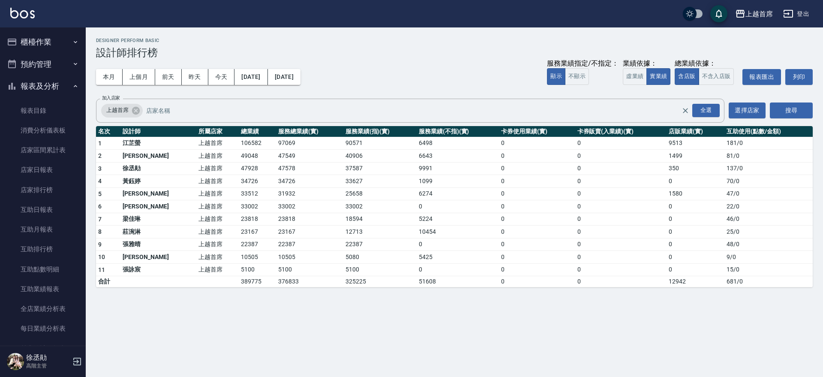 This screenshot has height=377, width=823. What do you see at coordinates (537, 132) in the screenshot?
I see `th: 卡券使用業績(實)` at bounding box center [537, 132].